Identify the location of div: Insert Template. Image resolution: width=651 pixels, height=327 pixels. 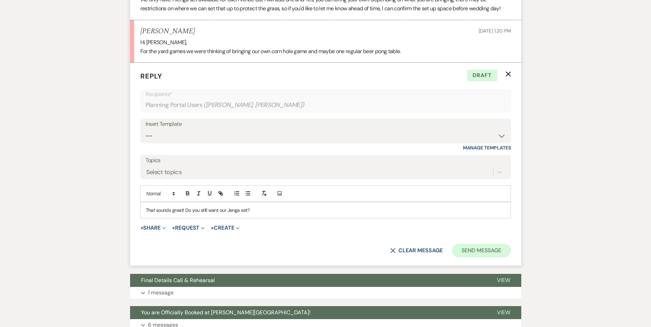
(326, 124).